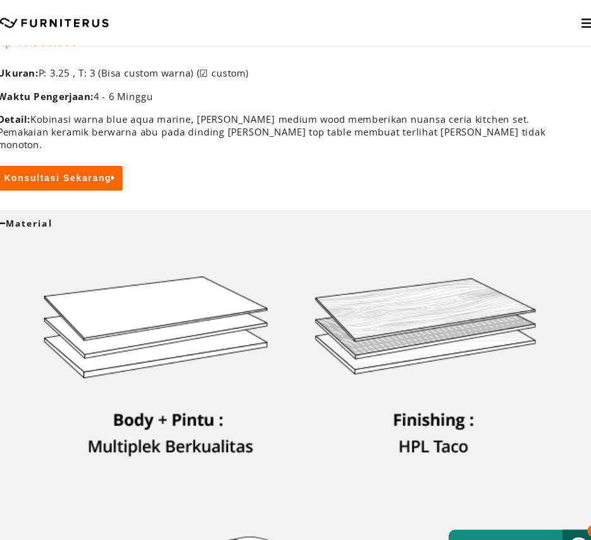 This screenshot has height=540, width=591. I want to click on div: Material, so click(296, 210).